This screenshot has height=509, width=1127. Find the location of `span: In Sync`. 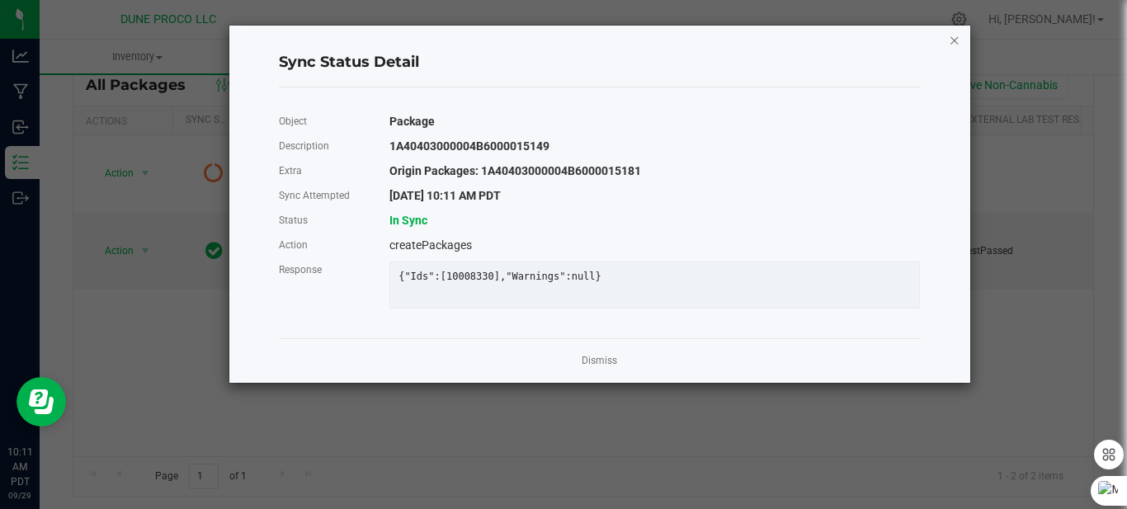

span: In Sync is located at coordinates (409, 220).